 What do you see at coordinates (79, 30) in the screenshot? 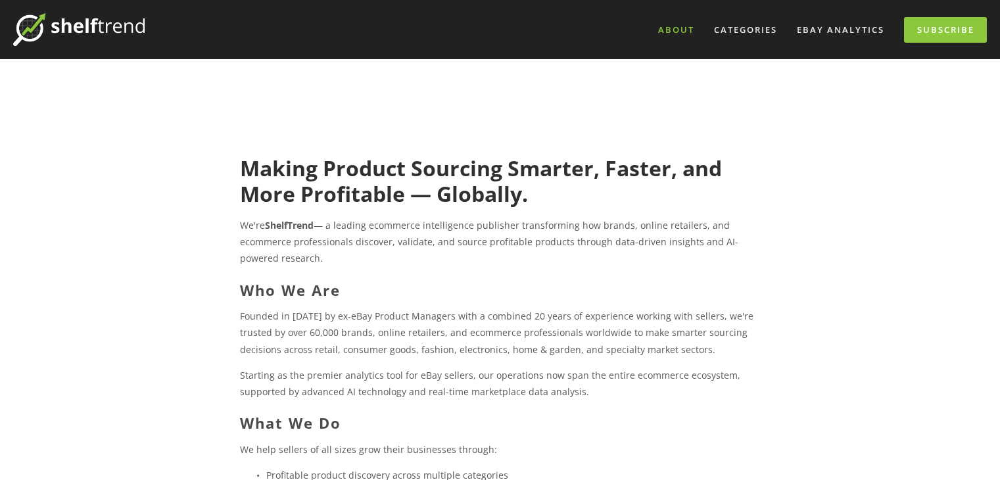
I see `img: ShelfTrend` at bounding box center [79, 30].